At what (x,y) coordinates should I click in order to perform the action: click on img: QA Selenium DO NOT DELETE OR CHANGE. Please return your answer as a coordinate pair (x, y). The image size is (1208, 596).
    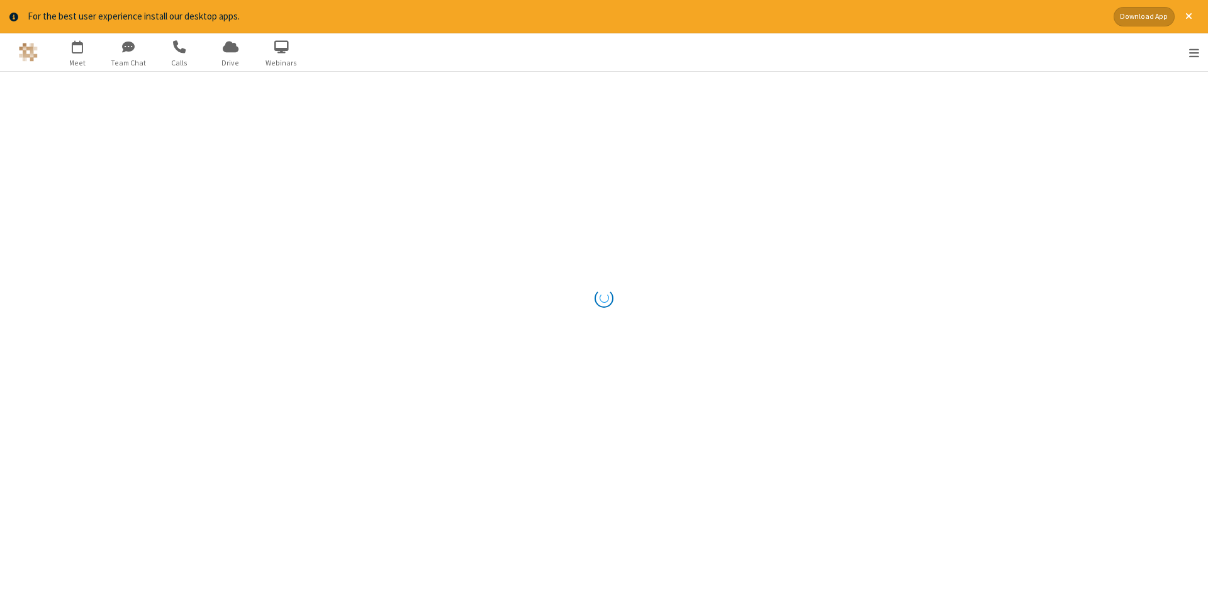
    Looking at the image, I should click on (28, 52).